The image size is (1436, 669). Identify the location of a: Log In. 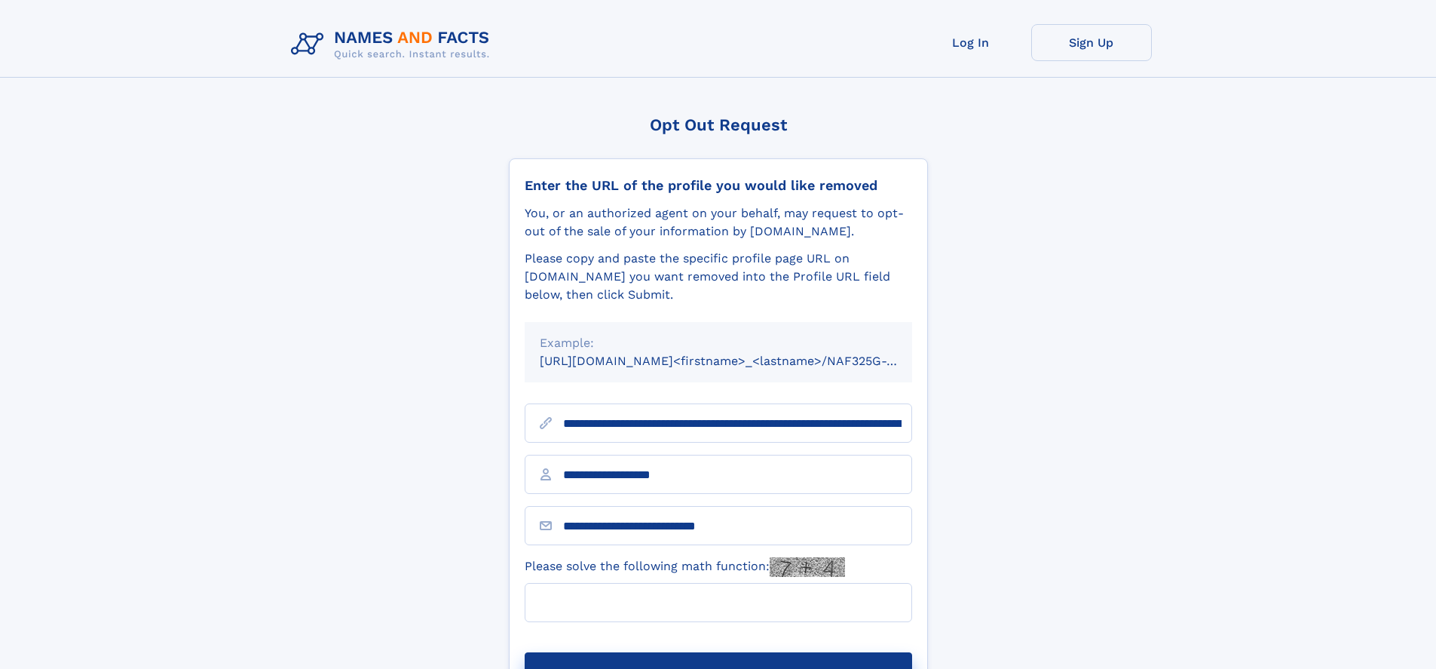
(971, 42).